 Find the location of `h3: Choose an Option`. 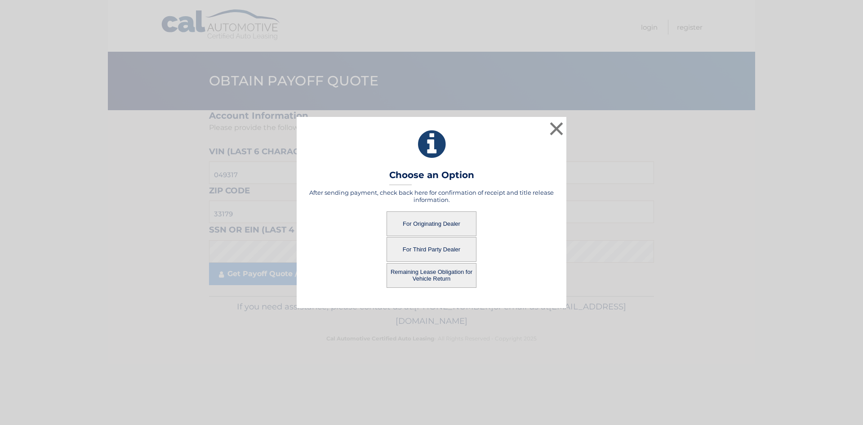

h3: Choose an Option is located at coordinates (431, 177).